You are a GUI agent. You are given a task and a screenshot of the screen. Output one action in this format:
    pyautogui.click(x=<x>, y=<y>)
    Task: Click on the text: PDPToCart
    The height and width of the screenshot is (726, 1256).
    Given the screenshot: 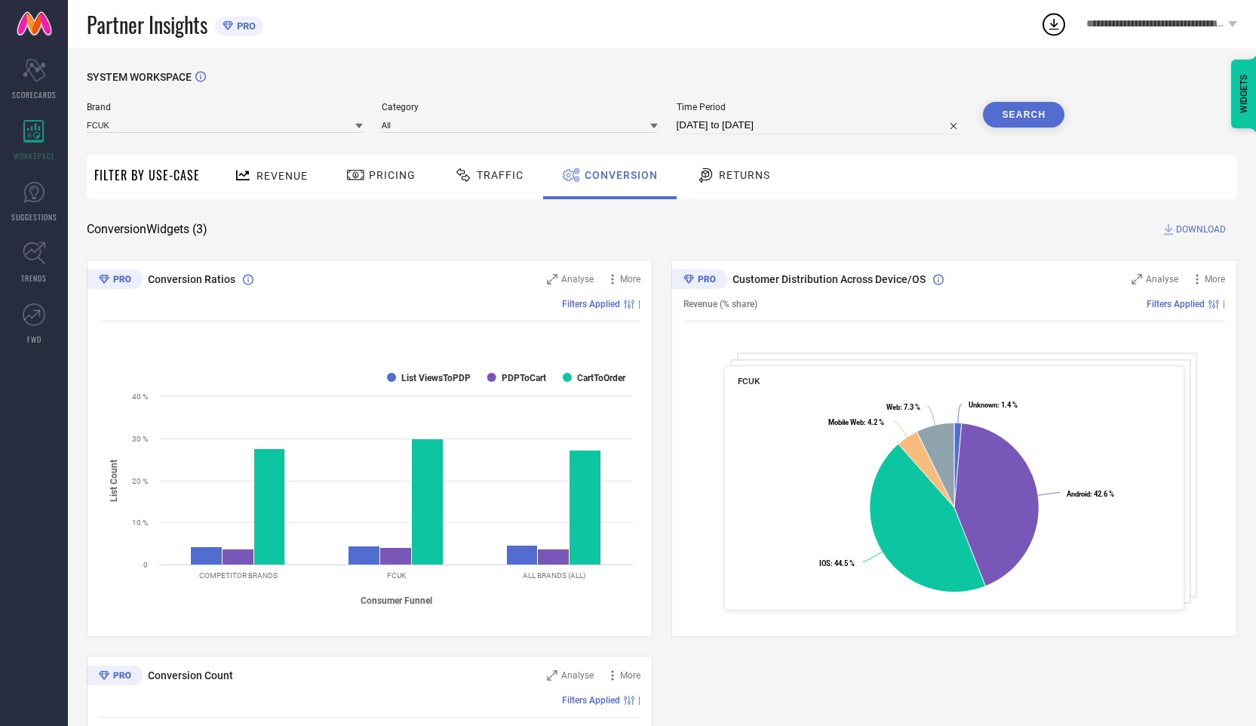 What is the action you would take?
    pyautogui.click(x=524, y=378)
    